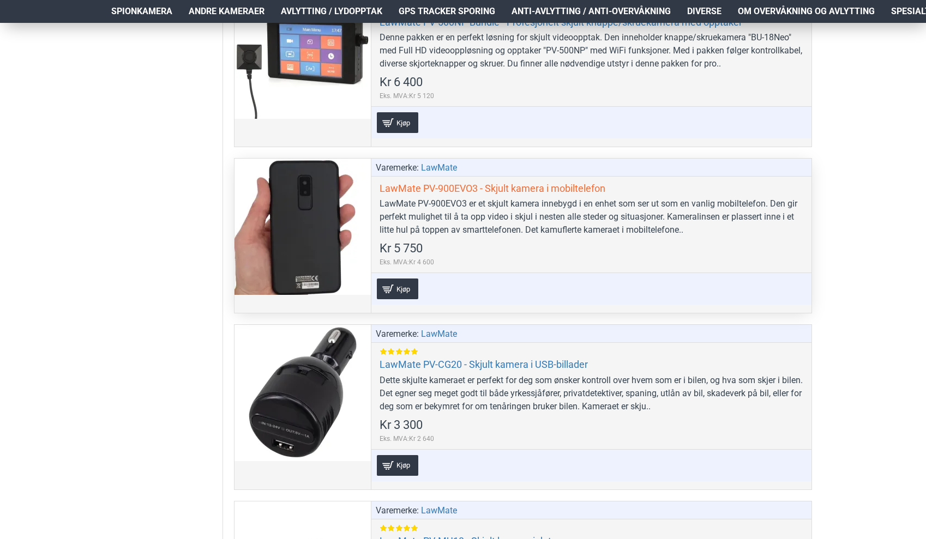  What do you see at coordinates (407, 96) in the screenshot?
I see `span: Eks. MVA:Kr 5 120` at bounding box center [407, 96].